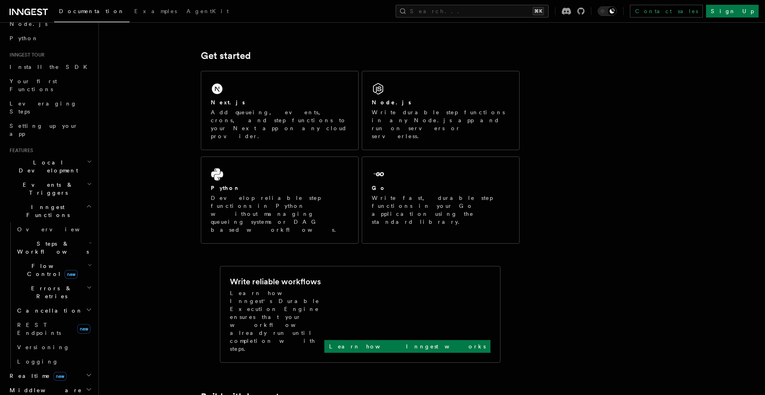 Image resolution: width=765 pixels, height=395 pixels. Describe the element at coordinates (280, 110) in the screenshot. I see `a: Next.jsAdd queueing, events, crons, and step functions to your Next app on any cloud provider.` at that location.